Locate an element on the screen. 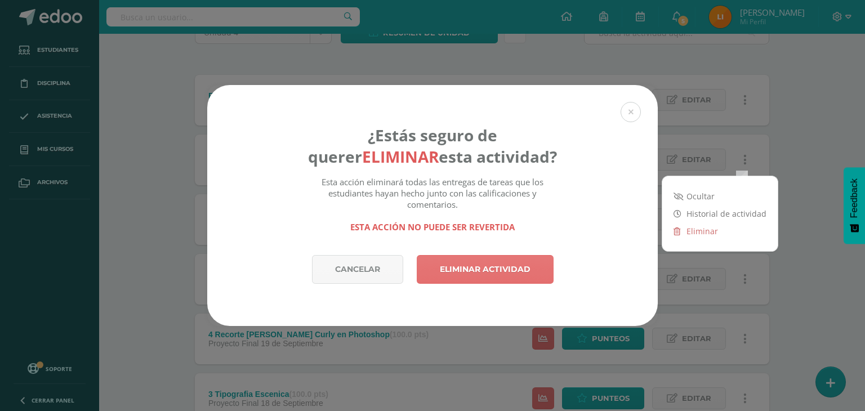  a: Ocultar is located at coordinates (720, 196).